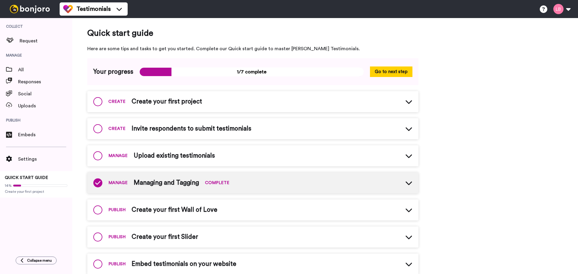 This screenshot has height=274, width=578. I want to click on span: Create your first Wall of Love, so click(174, 210).